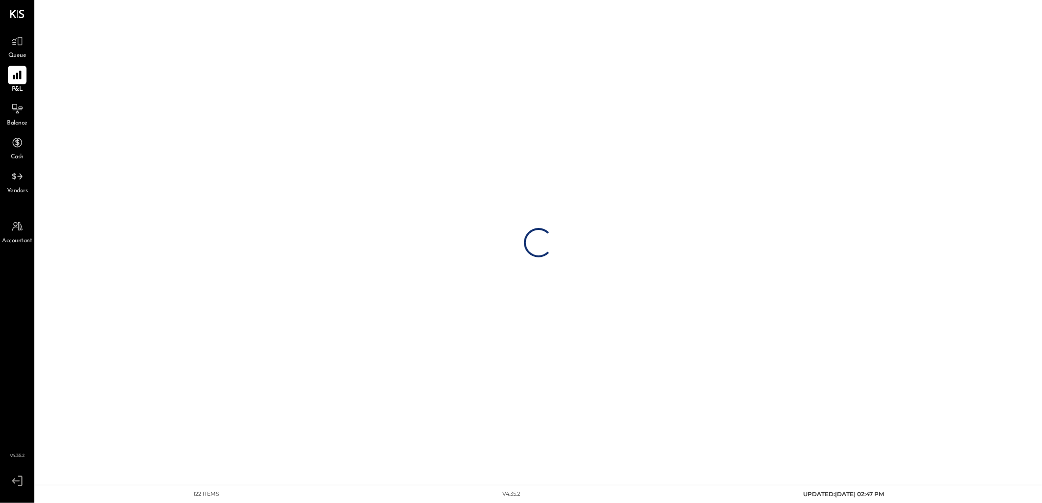 The height and width of the screenshot is (503, 1042). I want to click on a: Vendors, so click(17, 181).